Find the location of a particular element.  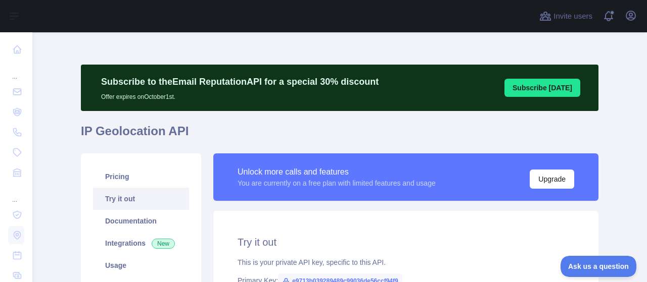

a: Integrations New is located at coordinates (141, 244).